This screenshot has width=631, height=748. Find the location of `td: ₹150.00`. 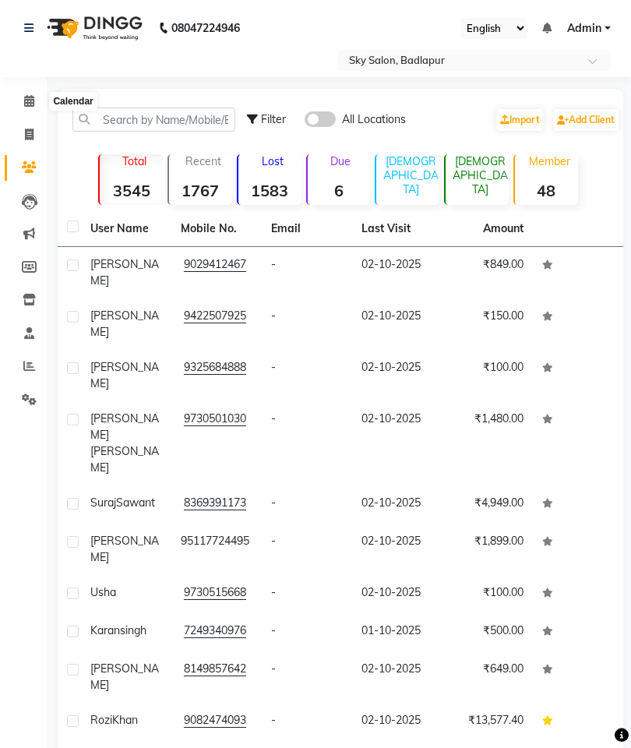

td: ₹150.00 is located at coordinates (488, 324).